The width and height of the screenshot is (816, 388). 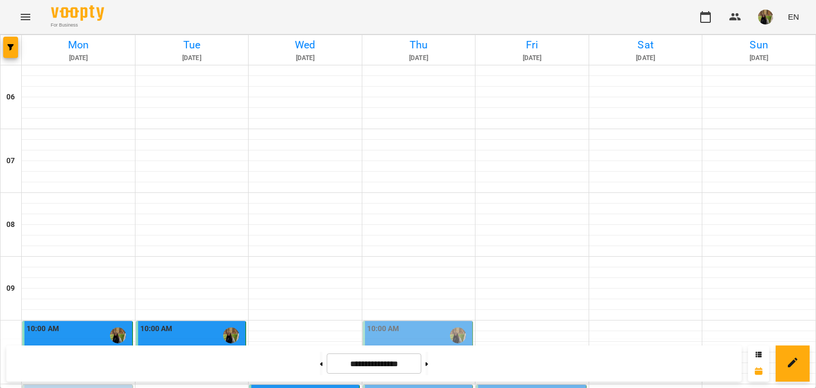 I want to click on button: EN, so click(x=793, y=16).